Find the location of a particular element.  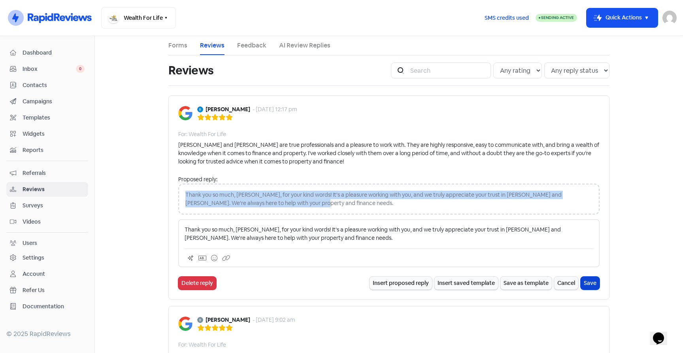

span: Referrals is located at coordinates (53, 173).